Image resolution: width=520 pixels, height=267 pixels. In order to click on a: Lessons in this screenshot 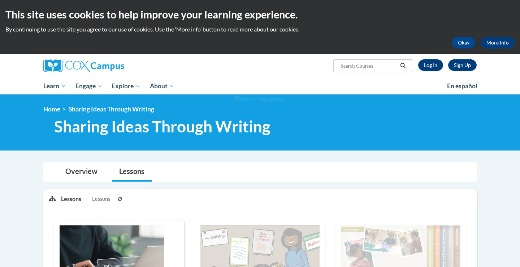, I will do `click(132, 172)`.